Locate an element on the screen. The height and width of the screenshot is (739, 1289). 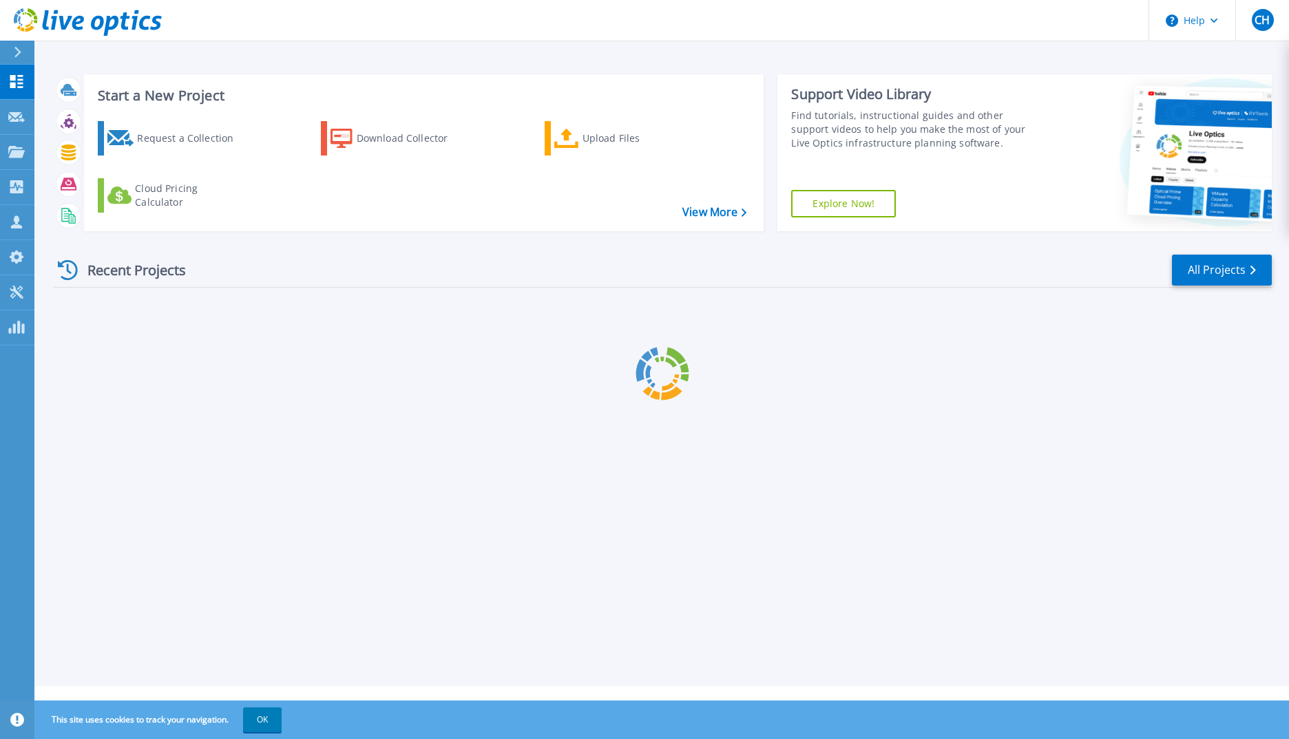
div: Download Collector is located at coordinates (412, 138).